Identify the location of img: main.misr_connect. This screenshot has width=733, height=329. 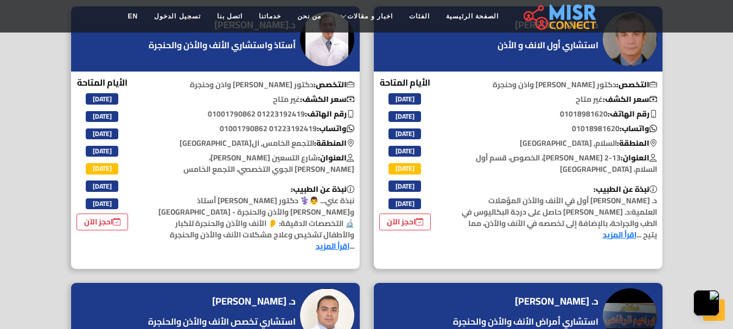
(560, 16).